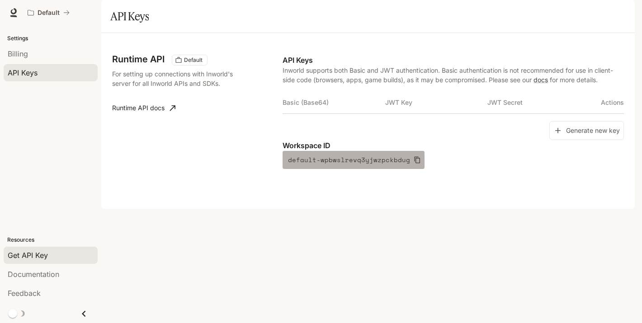 The image size is (642, 323). I want to click on p: For setting up connections with Inworld's server for all Inworld APIs and SDKs., so click(173, 79).